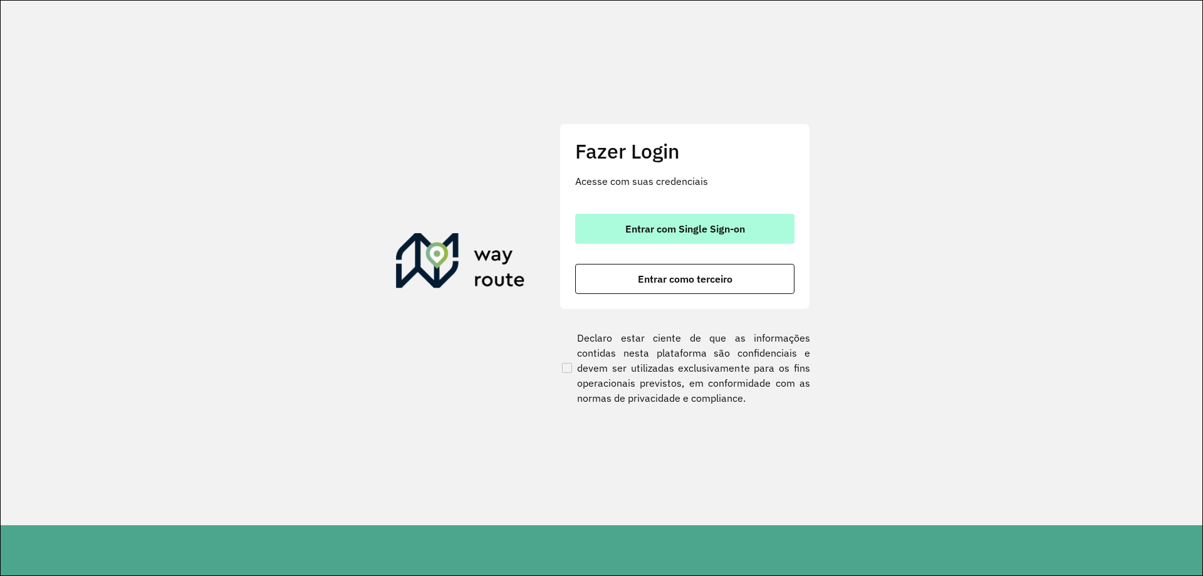  I want to click on p: Acesse com suas credenciais, so click(685, 181).